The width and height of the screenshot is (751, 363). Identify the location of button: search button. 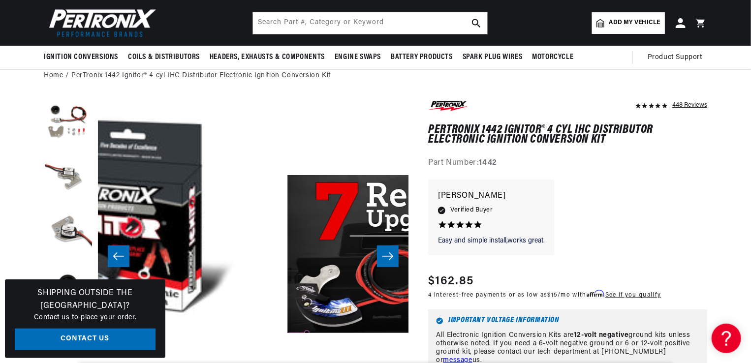
(476, 23).